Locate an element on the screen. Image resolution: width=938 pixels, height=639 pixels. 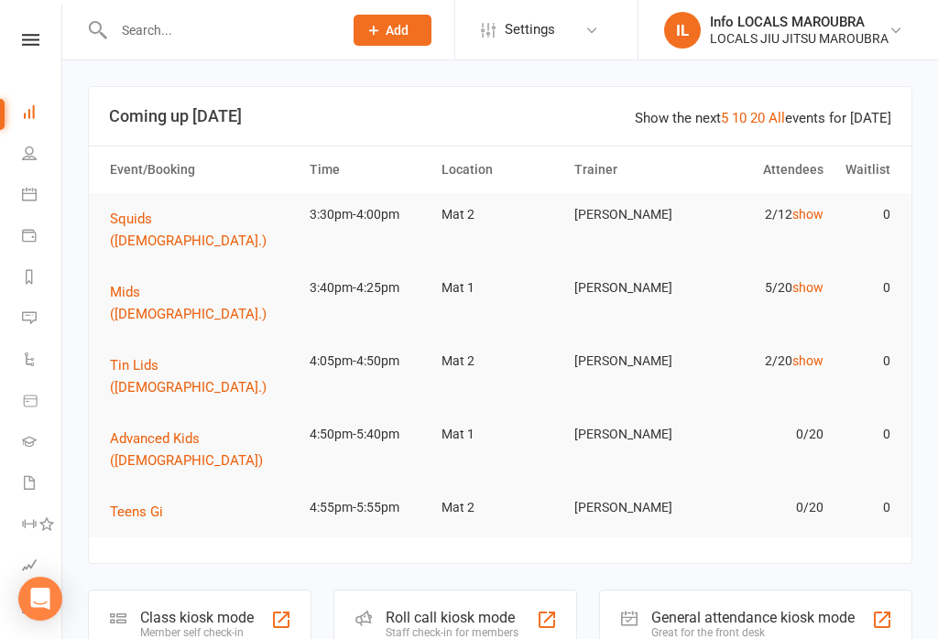
span: Add is located at coordinates (397, 30).